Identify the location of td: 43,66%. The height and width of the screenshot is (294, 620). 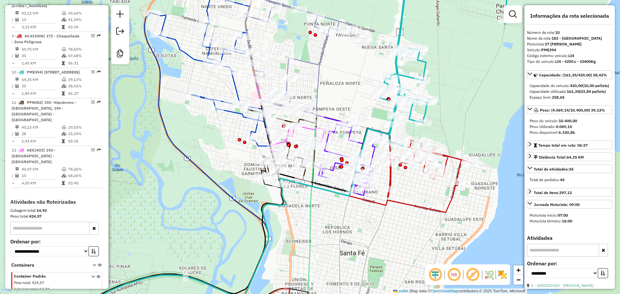
(84, 13).